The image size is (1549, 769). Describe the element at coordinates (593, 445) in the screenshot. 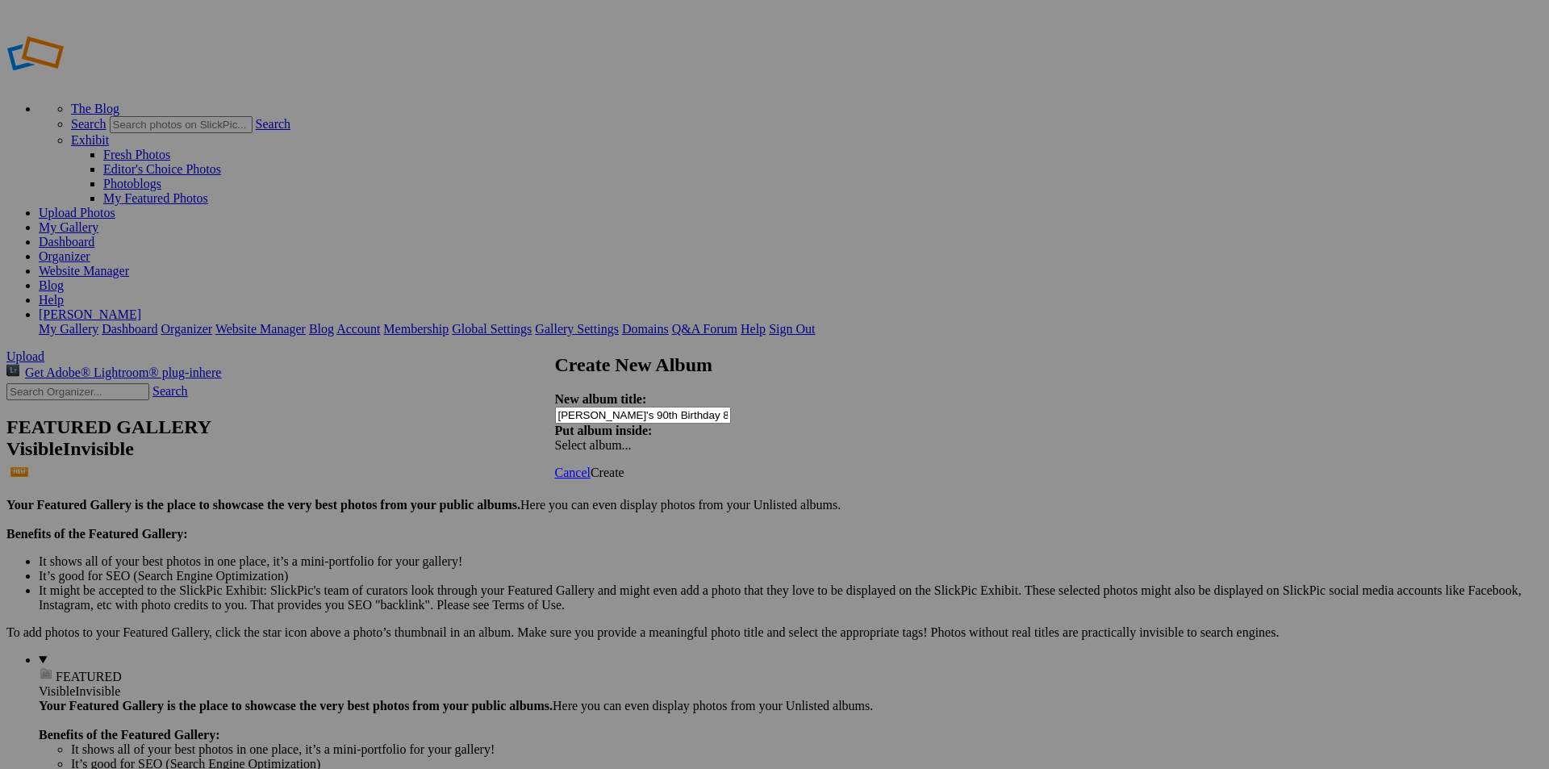

I see `span: Select album...` at that location.